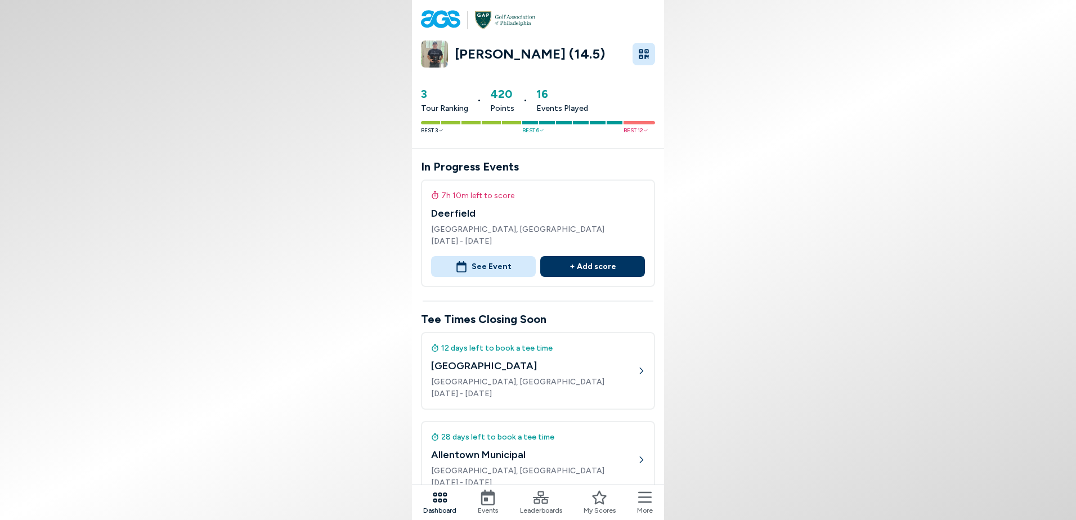  What do you see at coordinates (534, 348) in the screenshot?
I see `div: 12 days left to book a tee time` at bounding box center [534, 348].